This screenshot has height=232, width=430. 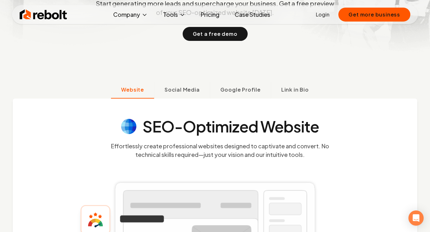 What do you see at coordinates (215, 34) in the screenshot?
I see `button: Get a free demo` at bounding box center [215, 34].